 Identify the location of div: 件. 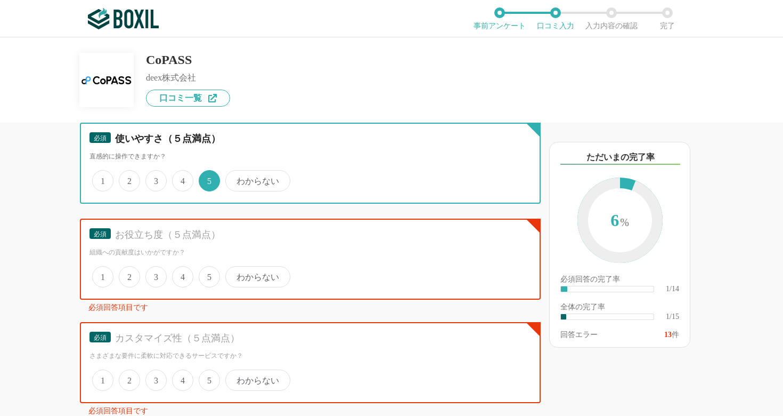
(672, 335).